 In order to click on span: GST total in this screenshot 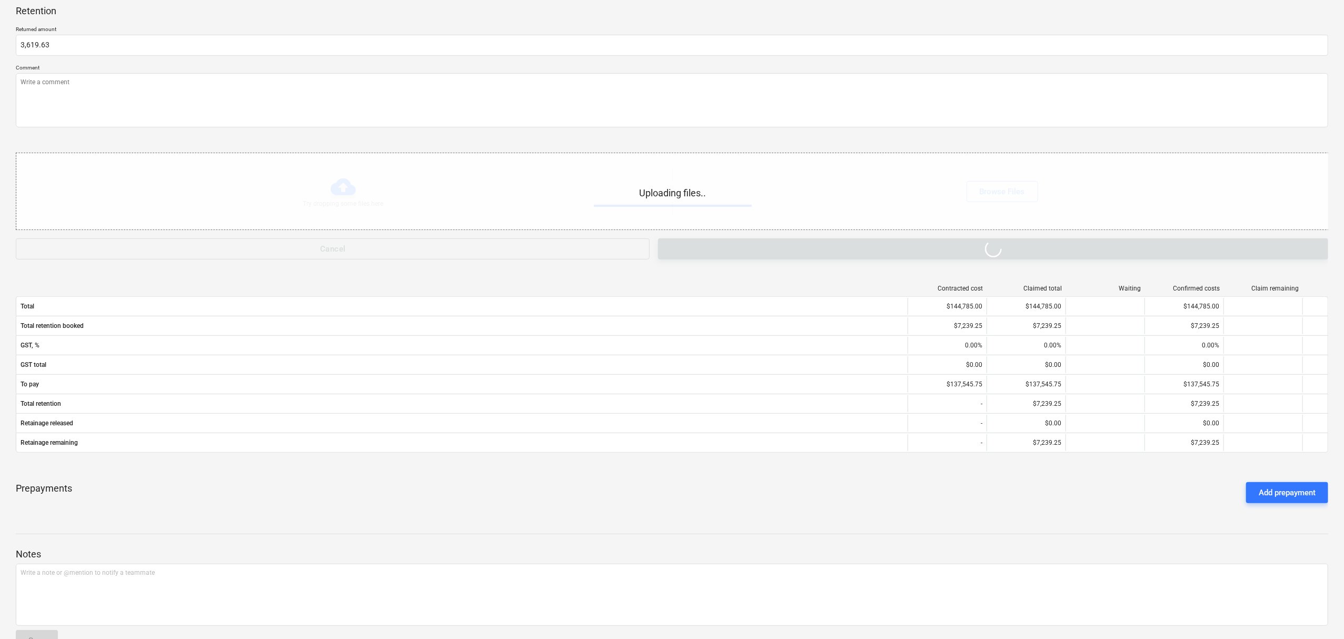, I will do `click(462, 365)`.